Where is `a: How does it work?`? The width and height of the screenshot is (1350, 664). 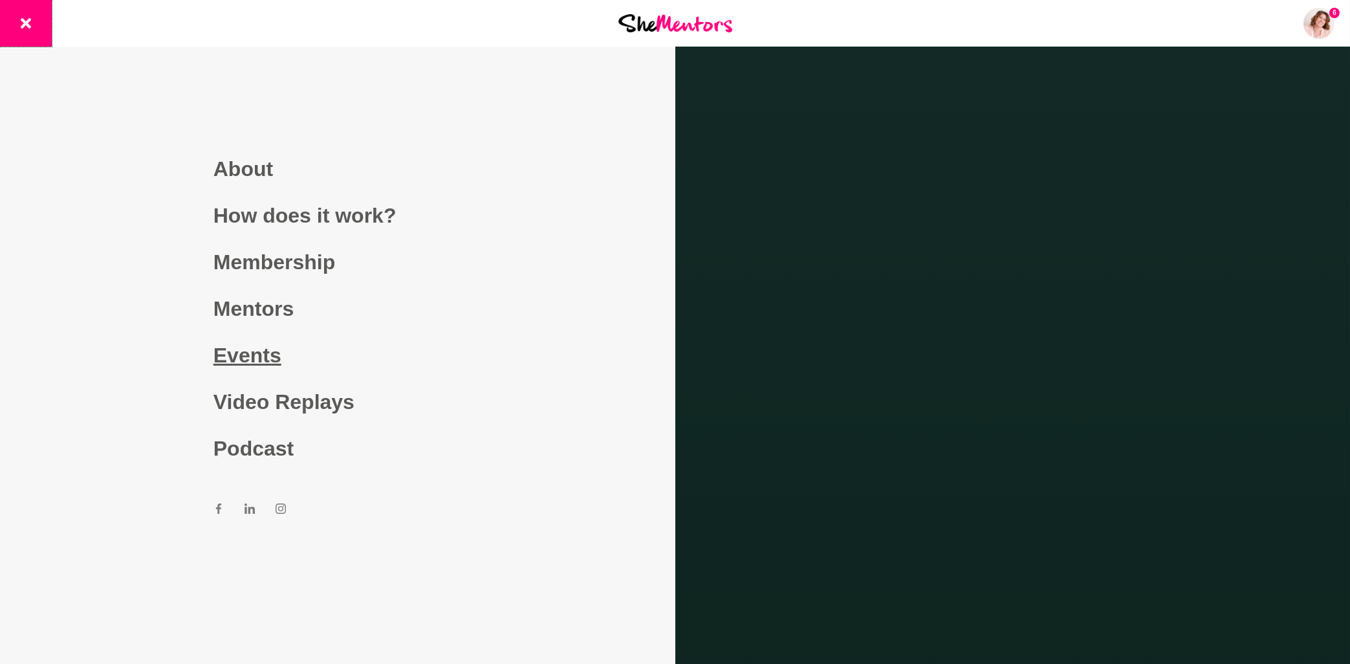 a: How does it work? is located at coordinates (338, 215).